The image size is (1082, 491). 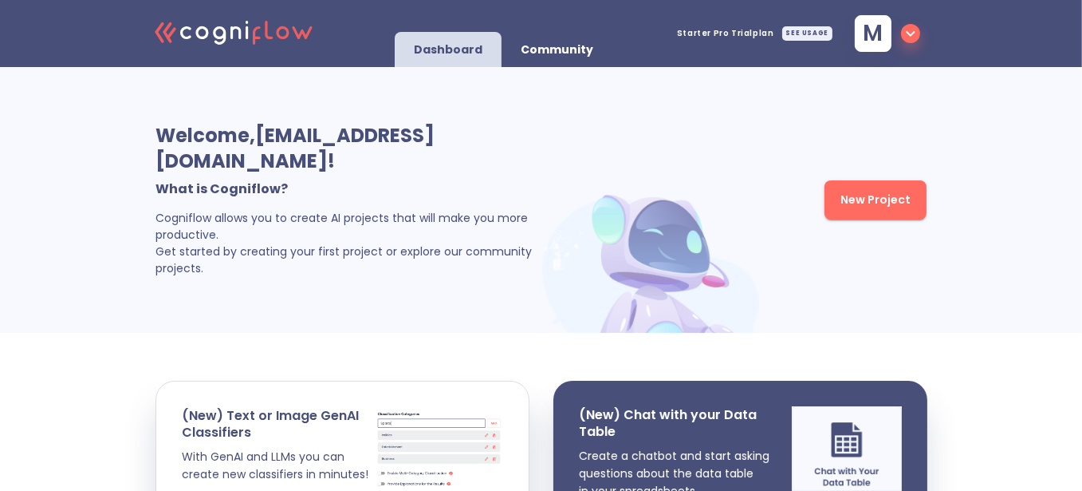 What do you see at coordinates (807, 33) in the screenshot?
I see `div: SEE USAGE` at bounding box center [807, 33].